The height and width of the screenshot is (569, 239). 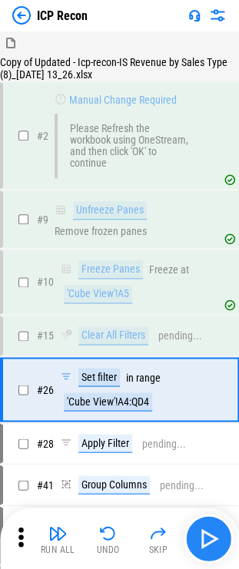 What do you see at coordinates (157, 549) in the screenshot?
I see `div: Skip` at bounding box center [157, 549].